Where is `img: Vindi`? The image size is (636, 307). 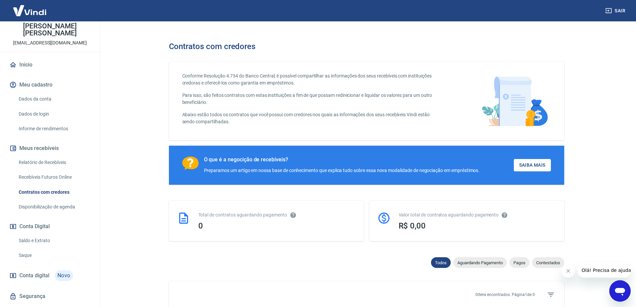 img: Vindi is located at coordinates (30, 10).